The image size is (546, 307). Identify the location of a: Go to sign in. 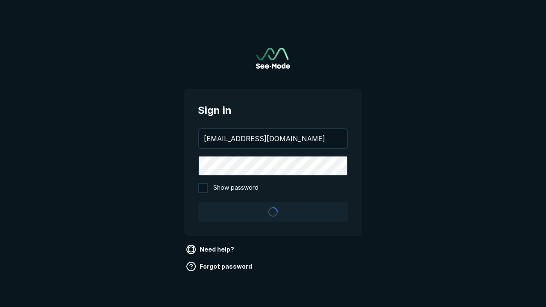
(273, 58).